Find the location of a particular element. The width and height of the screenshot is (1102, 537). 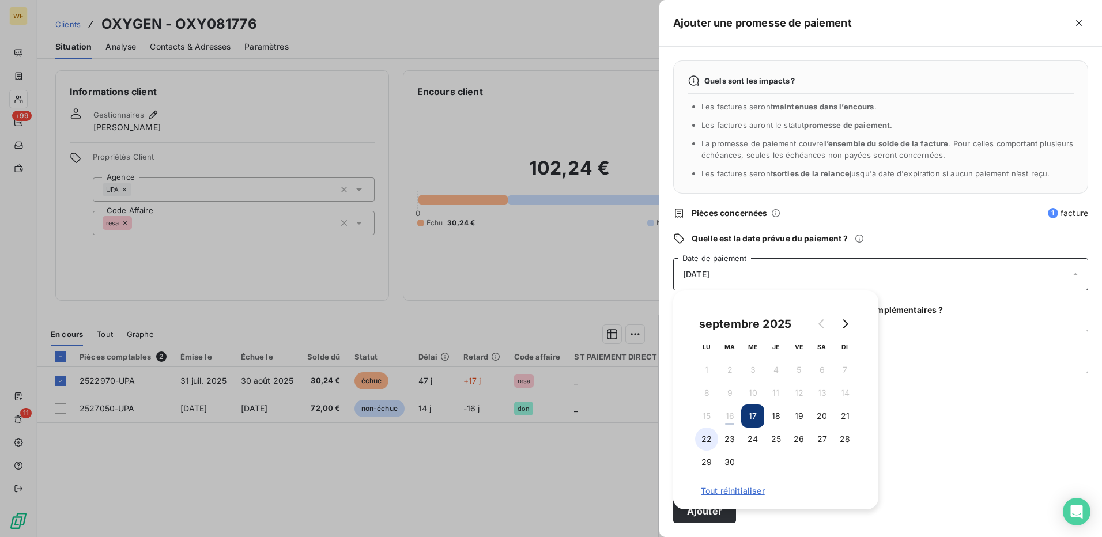

button: 27 is located at coordinates (822, 439).